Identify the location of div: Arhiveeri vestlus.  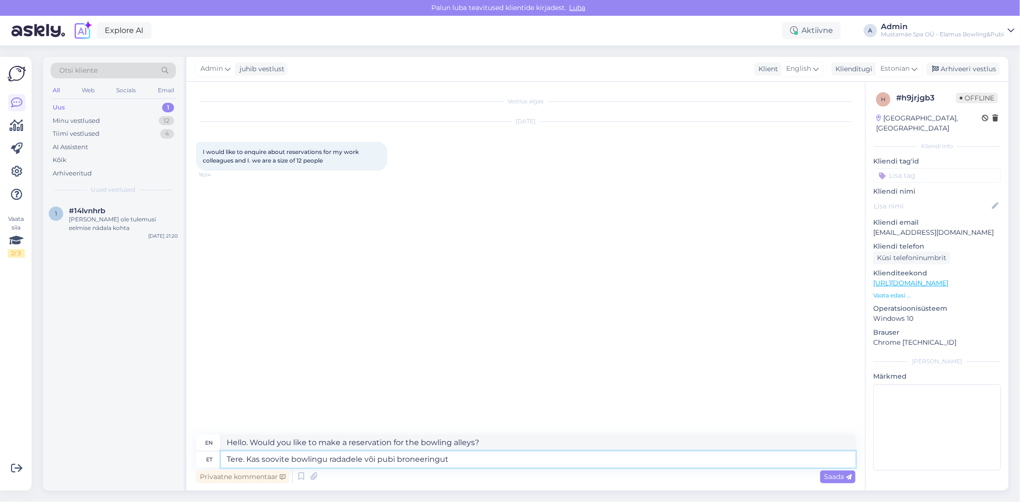
(963, 69).